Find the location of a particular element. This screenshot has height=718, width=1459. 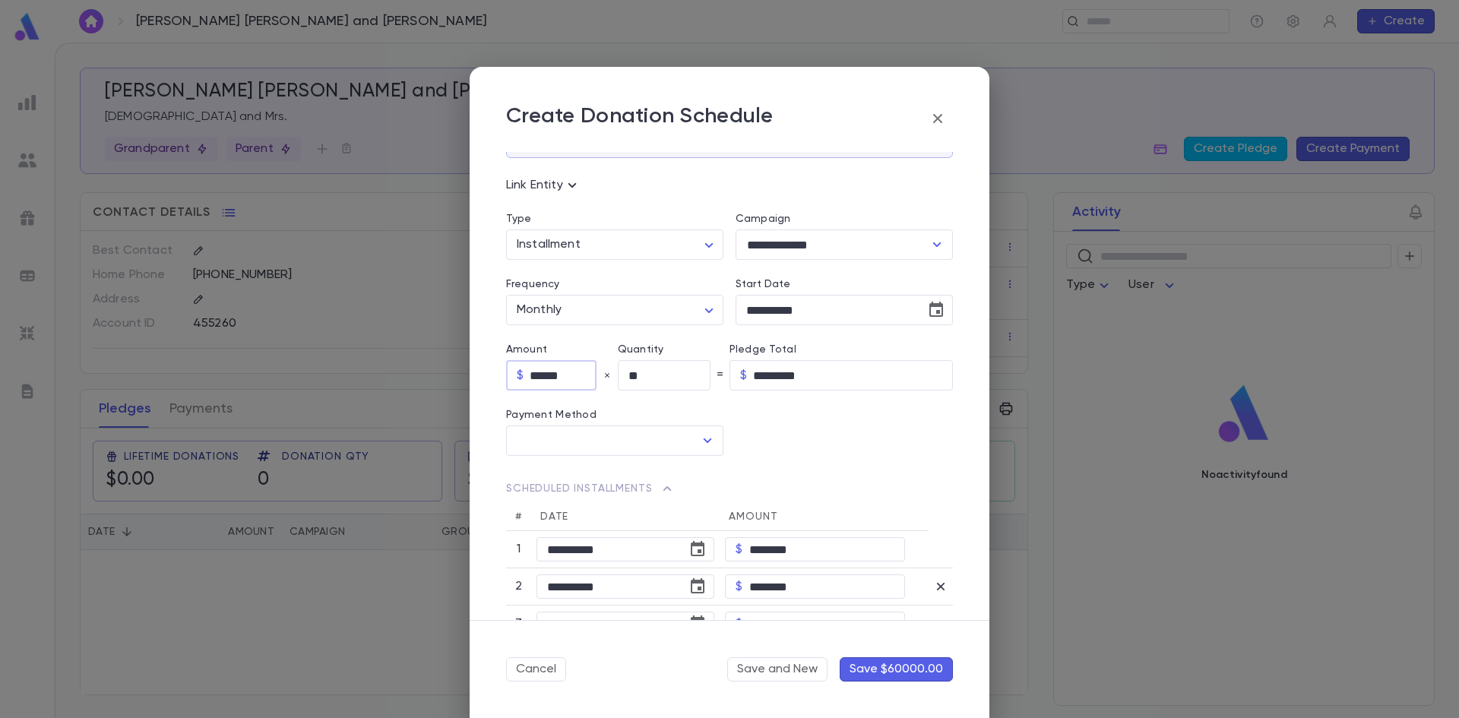

p: 3 is located at coordinates (518, 624).